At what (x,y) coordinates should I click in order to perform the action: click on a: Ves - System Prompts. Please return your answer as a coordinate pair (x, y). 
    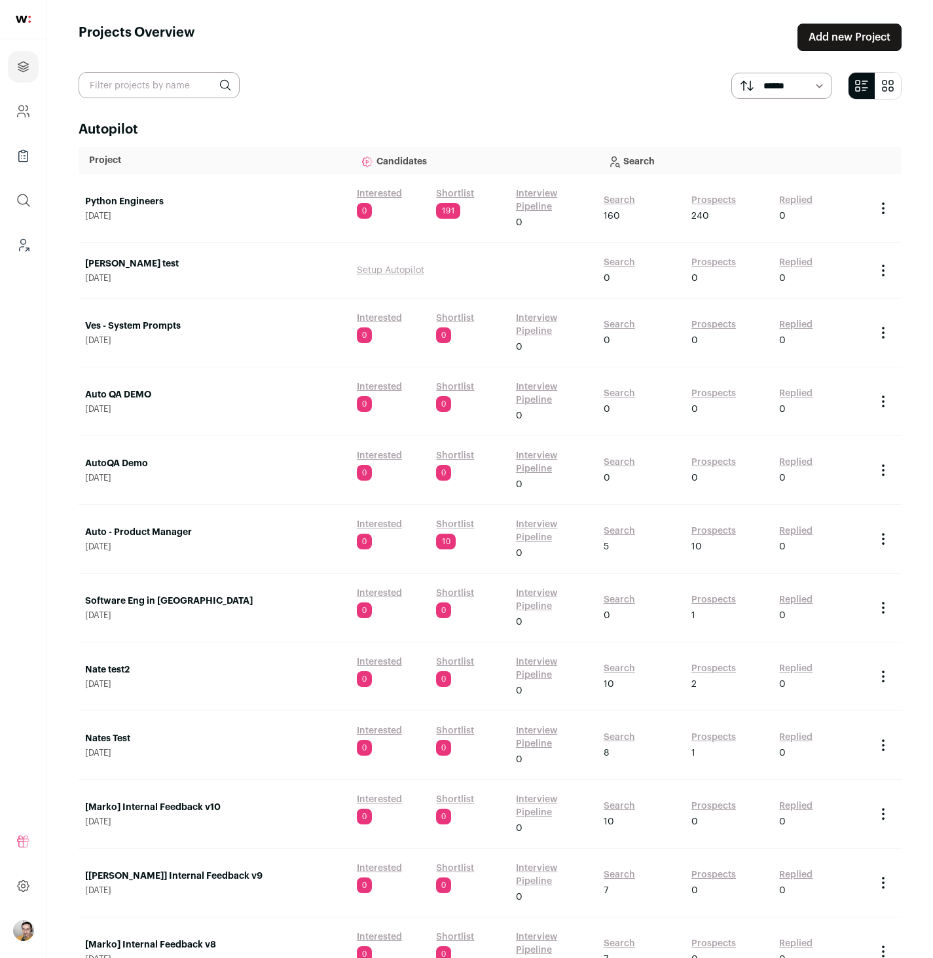
    Looking at the image, I should click on (214, 326).